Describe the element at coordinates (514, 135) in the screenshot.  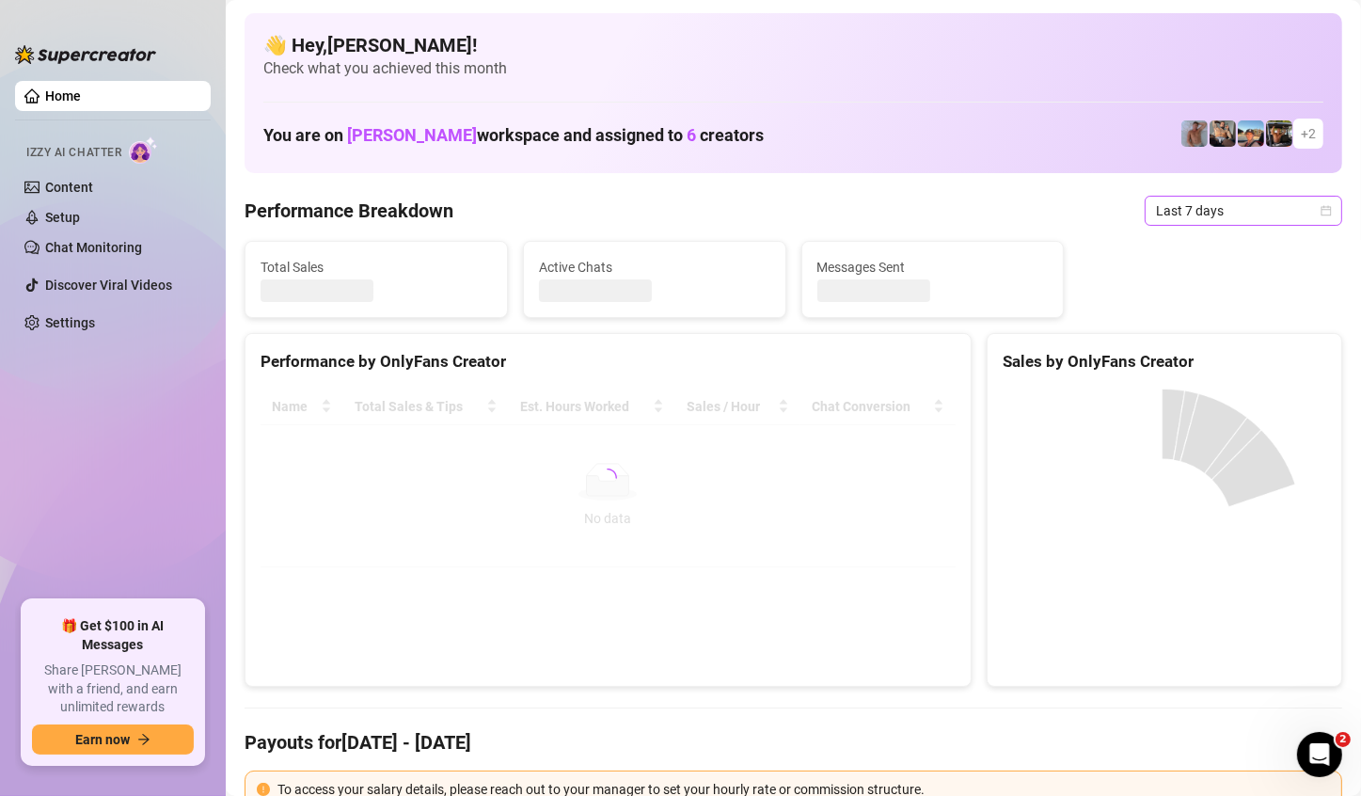
I see `h1: You are on workspace and assigned to creators` at that location.